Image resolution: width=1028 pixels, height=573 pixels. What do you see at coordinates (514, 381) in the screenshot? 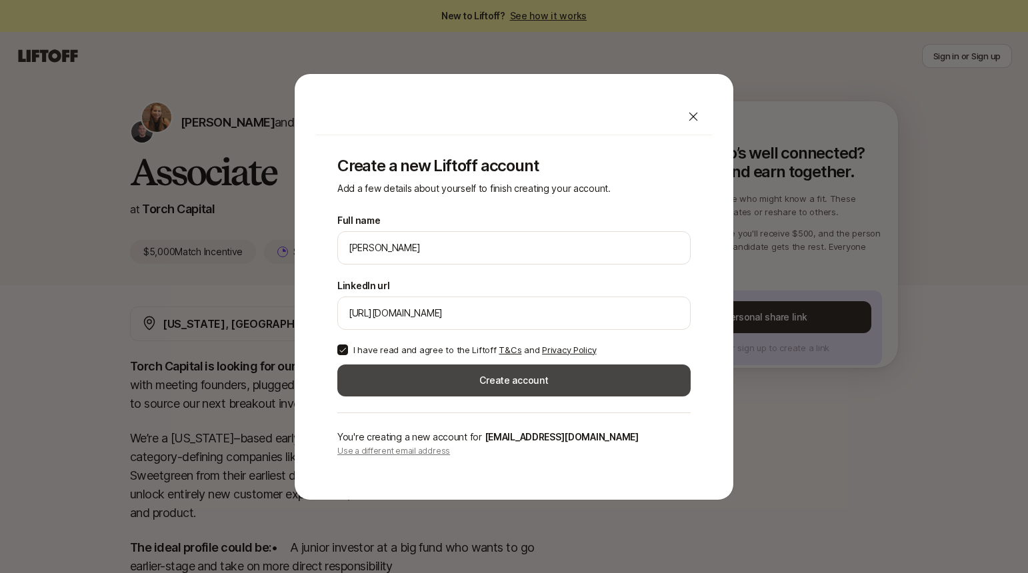
I see `button: Create account` at bounding box center [514, 381].